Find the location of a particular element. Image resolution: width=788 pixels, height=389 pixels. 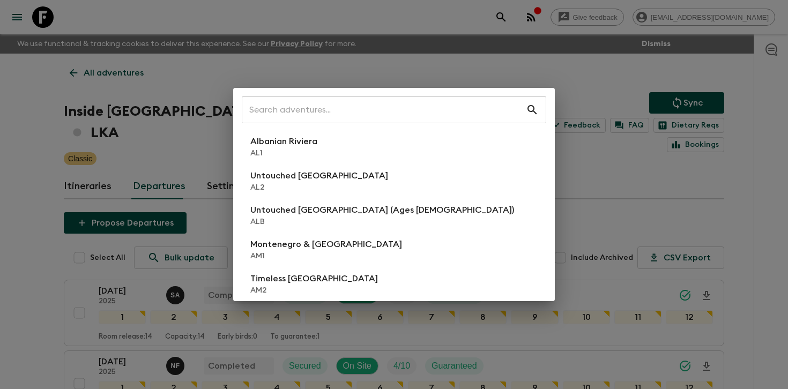

input: Search adventures... is located at coordinates (384, 110).